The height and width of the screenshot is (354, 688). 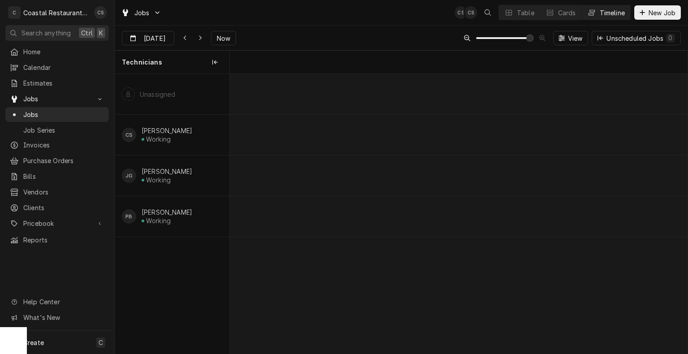 I want to click on div: Coastal Restaurant Repair, so click(x=56, y=13).